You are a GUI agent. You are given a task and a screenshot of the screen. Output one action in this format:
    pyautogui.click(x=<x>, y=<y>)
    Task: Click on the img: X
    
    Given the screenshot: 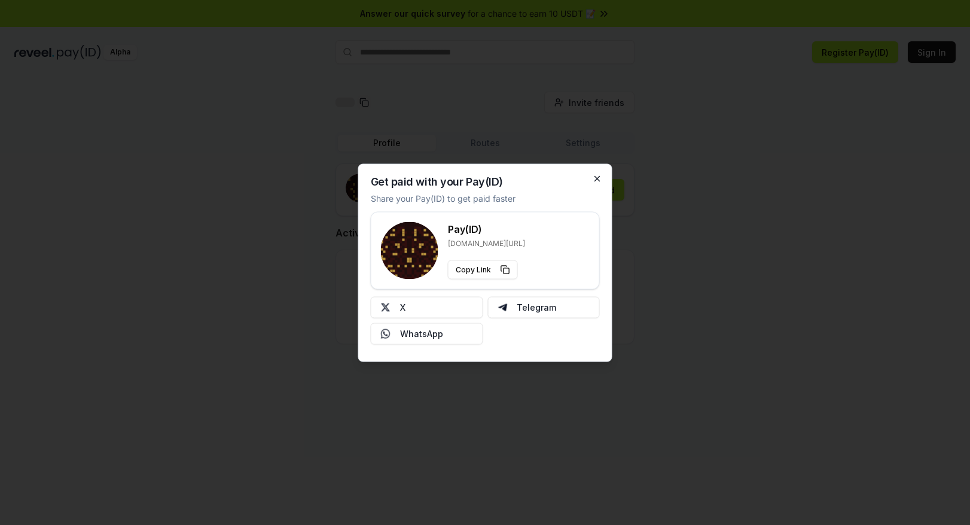 What is the action you would take?
    pyautogui.click(x=386, y=307)
    